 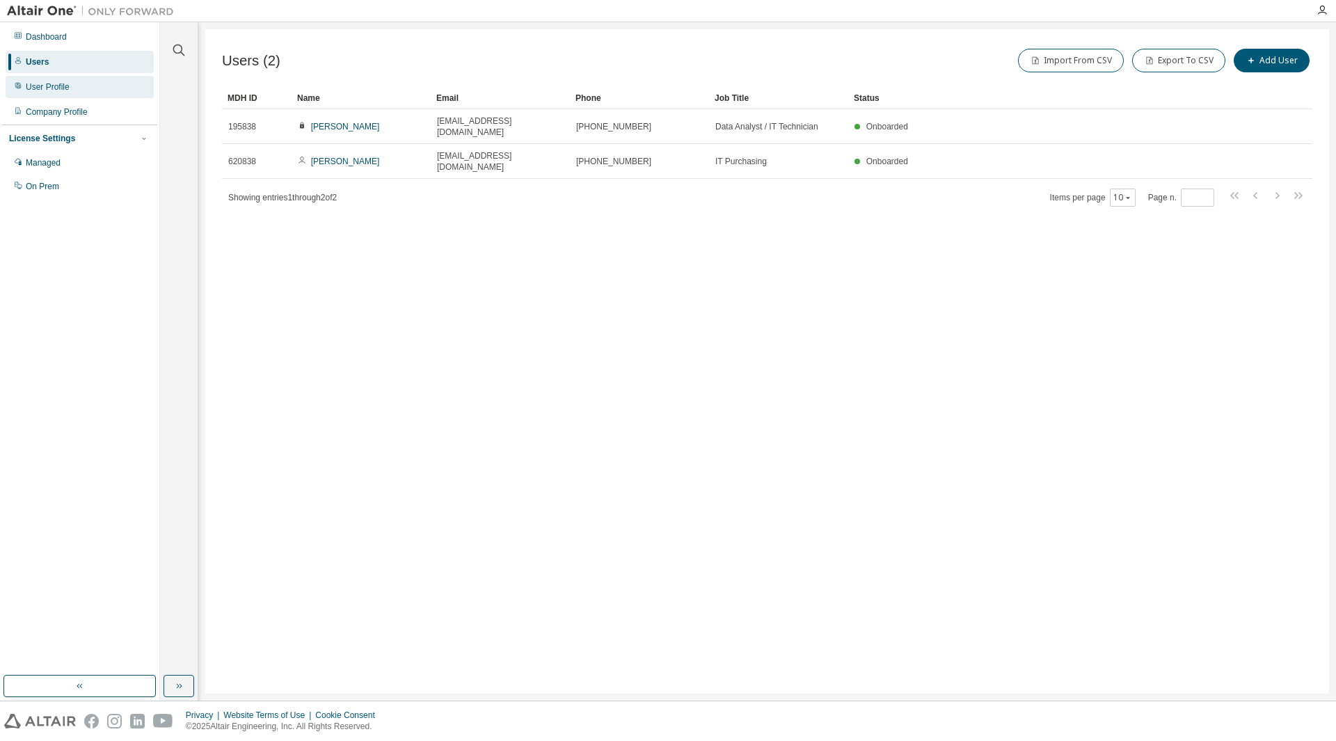 I want to click on img: linkedin.svg, so click(x=137, y=721).